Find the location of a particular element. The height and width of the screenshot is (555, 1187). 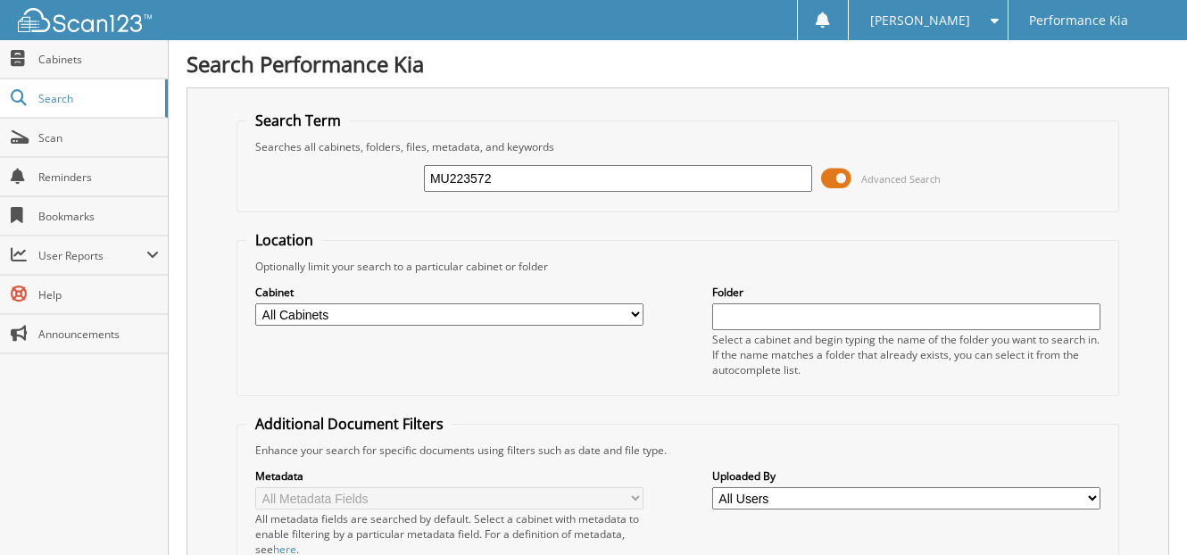

span: Reminders is located at coordinates (98, 177).